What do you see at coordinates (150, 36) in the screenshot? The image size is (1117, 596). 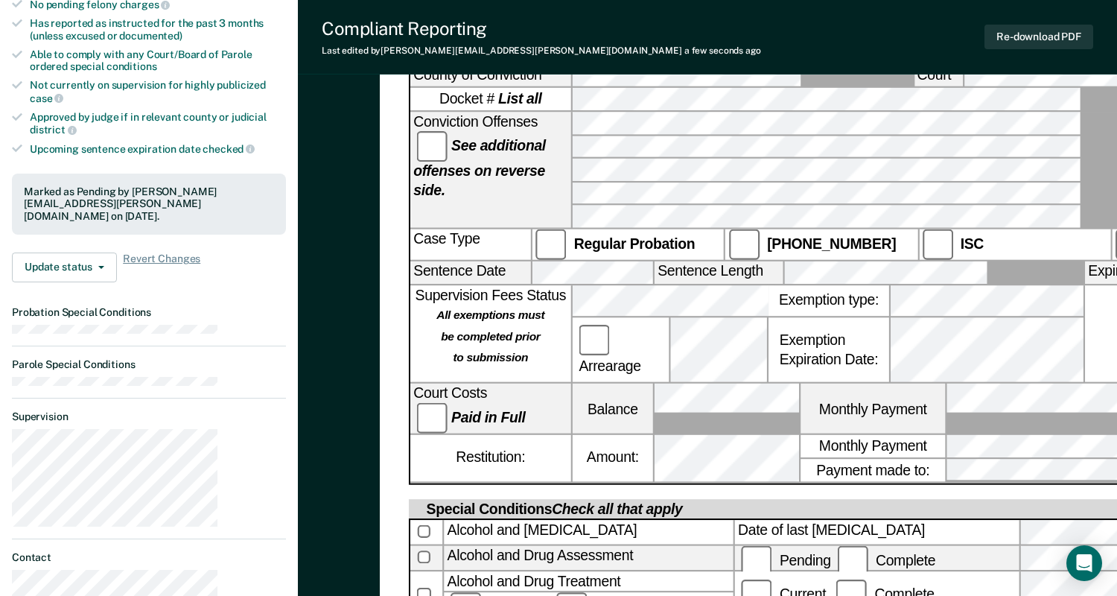 I see `span: documented)` at bounding box center [150, 36].